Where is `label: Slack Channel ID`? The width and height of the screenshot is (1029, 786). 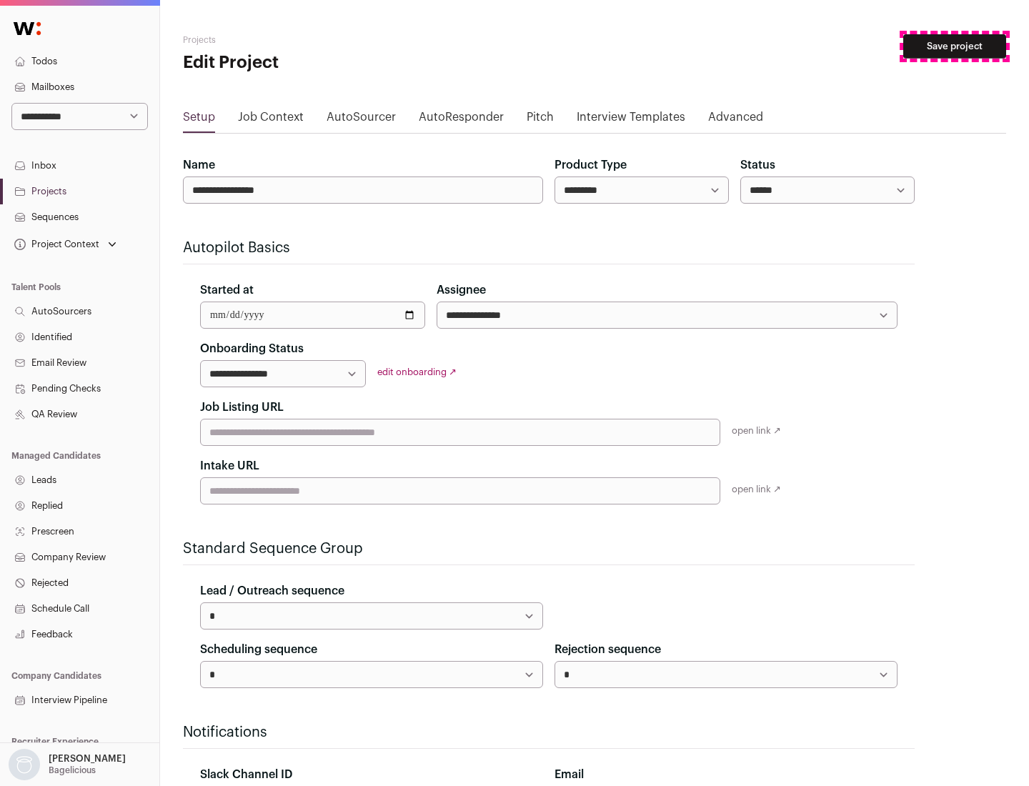
label: Slack Channel ID is located at coordinates (246, 775).